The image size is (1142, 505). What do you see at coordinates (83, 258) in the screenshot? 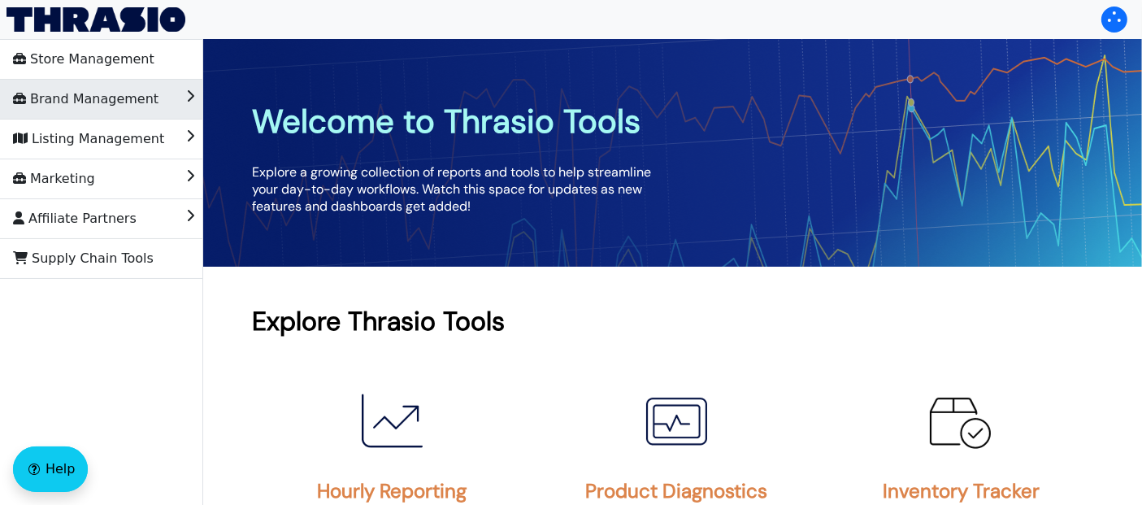
I see `span: Supply Chain Tools` at bounding box center [83, 258].